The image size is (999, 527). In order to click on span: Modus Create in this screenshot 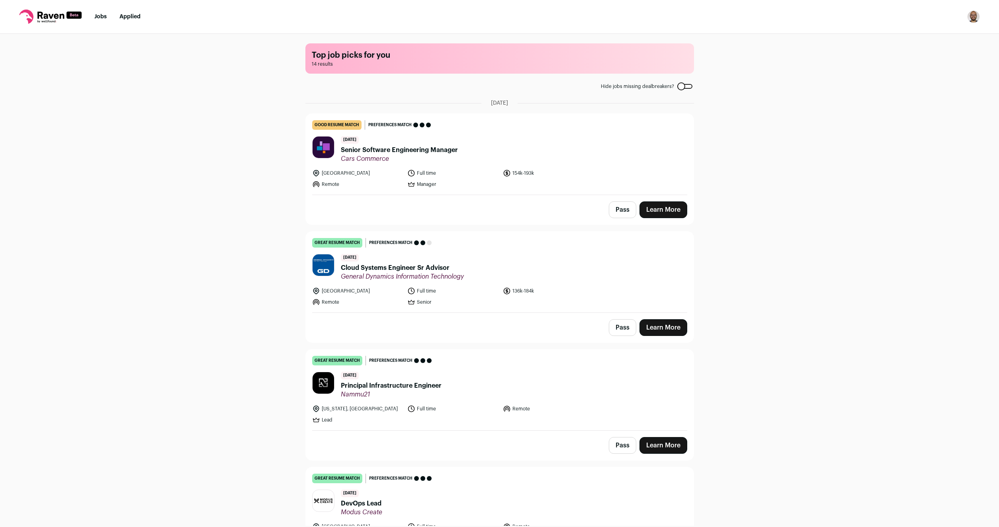, I will do `click(361, 512)`.